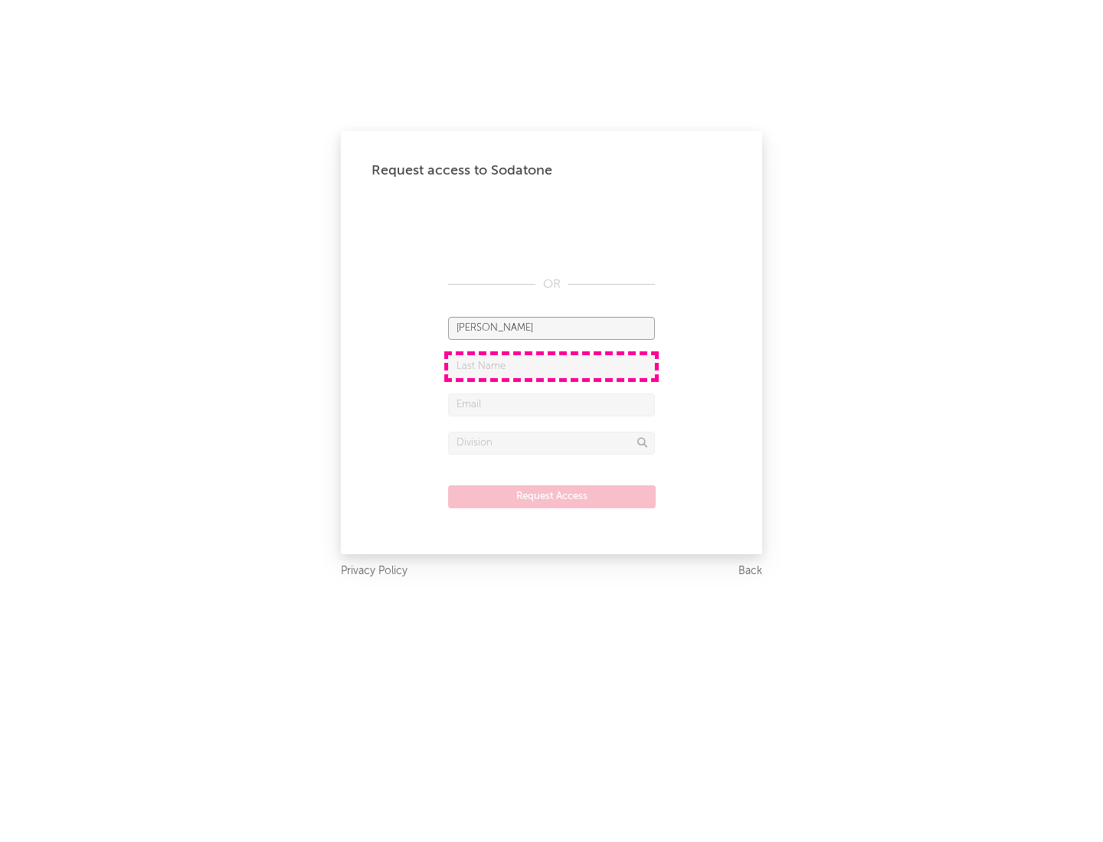  I want to click on a: Back, so click(750, 571).